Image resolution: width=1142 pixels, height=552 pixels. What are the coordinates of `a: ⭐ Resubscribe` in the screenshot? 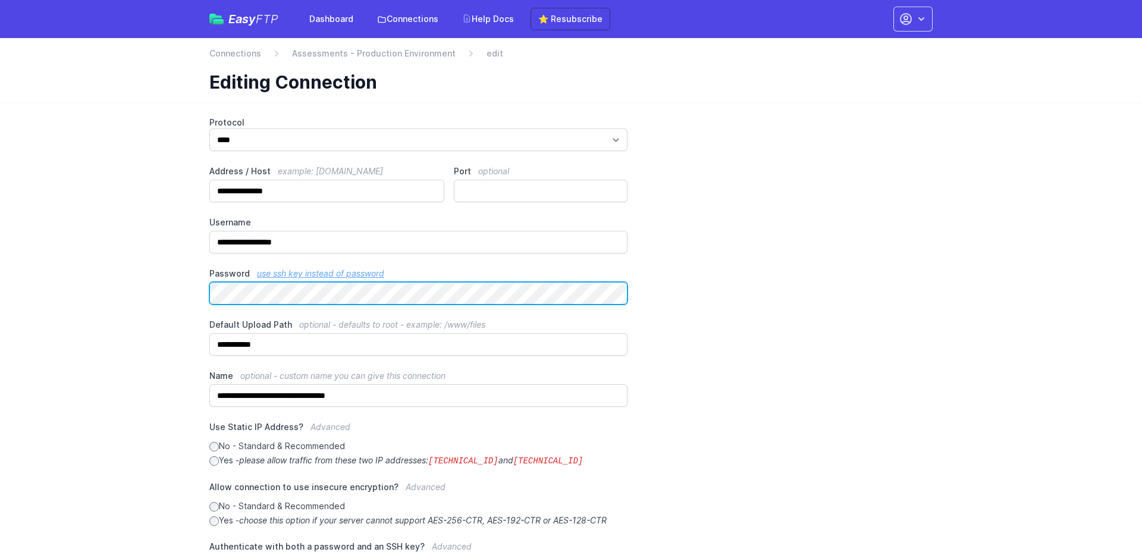 It's located at (571, 19).